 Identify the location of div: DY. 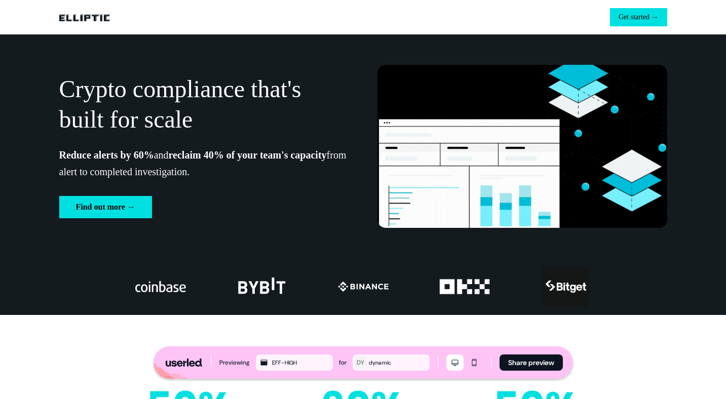
(360, 363).